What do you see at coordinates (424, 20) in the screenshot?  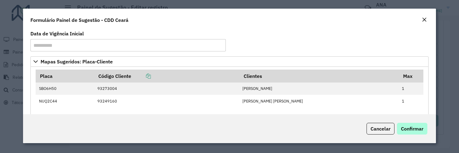 I see `em: Fechar` at bounding box center [424, 20].